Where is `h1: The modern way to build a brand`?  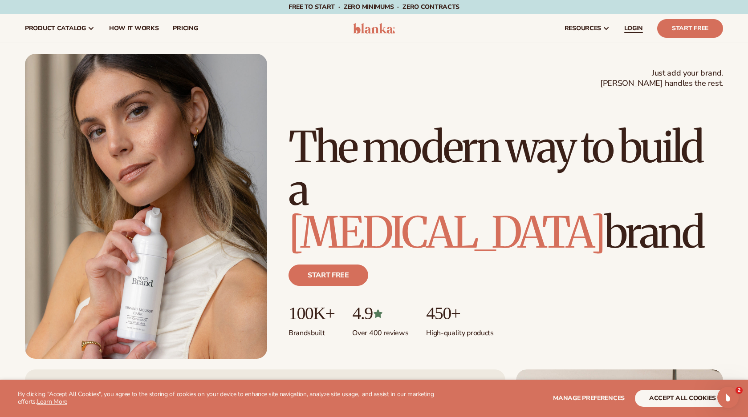 h1: The modern way to build a brand is located at coordinates (506, 190).